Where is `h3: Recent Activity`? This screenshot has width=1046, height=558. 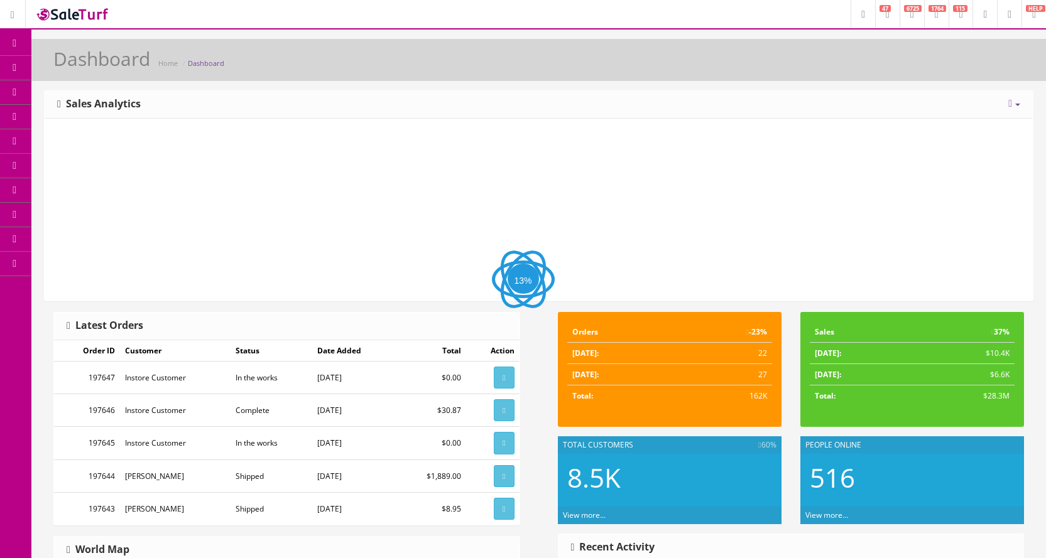 h3: Recent Activity is located at coordinates (613, 548).